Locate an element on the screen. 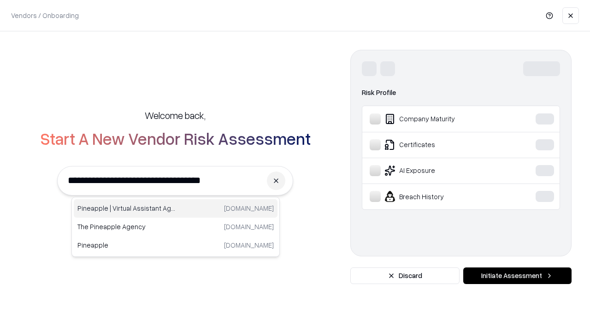 This screenshot has height=332, width=590. div: Breach History is located at coordinates (438, 196).